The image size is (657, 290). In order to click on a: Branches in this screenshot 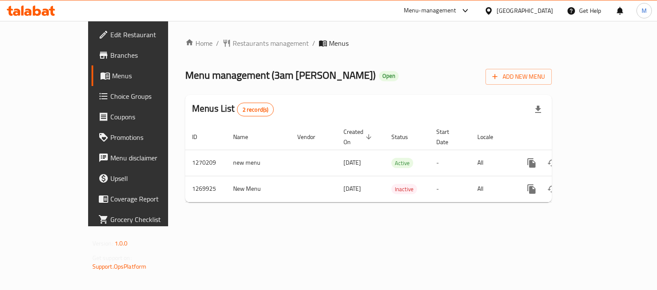, I will do `click(145, 55)`.